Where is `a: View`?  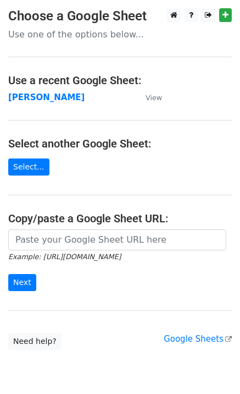 a: View is located at coordinates (148, 97).